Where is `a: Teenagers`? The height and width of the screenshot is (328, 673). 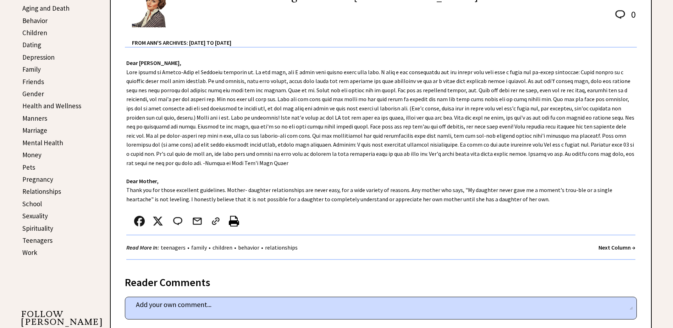 a: Teenagers is located at coordinates (37, 240).